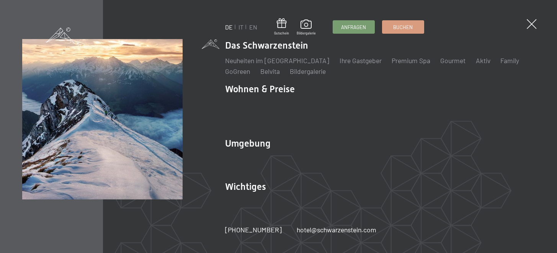 The image size is (557, 253). I want to click on a: Premium Spa, so click(411, 61).